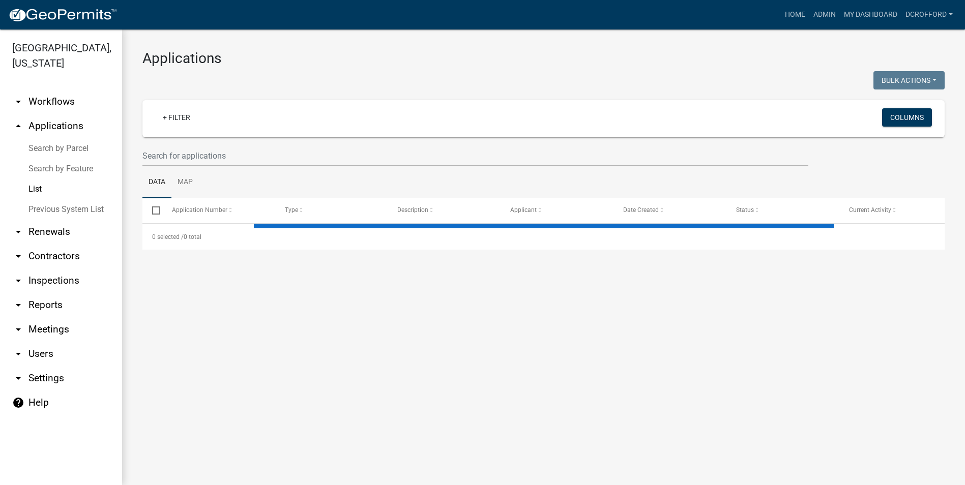 This screenshot has height=485, width=965. Describe the element at coordinates (177, 118) in the screenshot. I see `a: + Filter` at that location.